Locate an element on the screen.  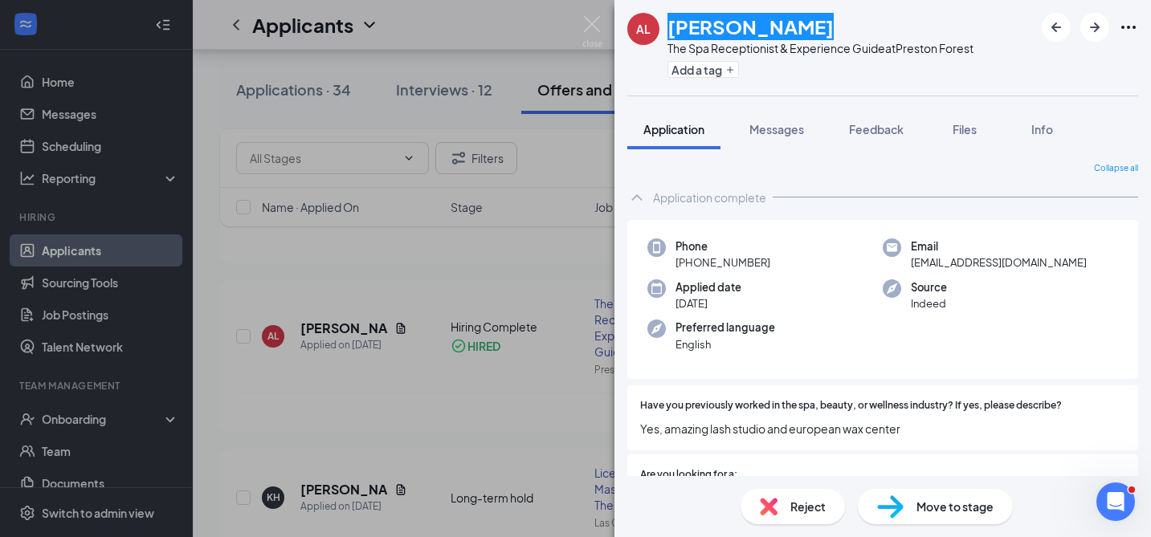
span: Indeed is located at coordinates (928, 304).